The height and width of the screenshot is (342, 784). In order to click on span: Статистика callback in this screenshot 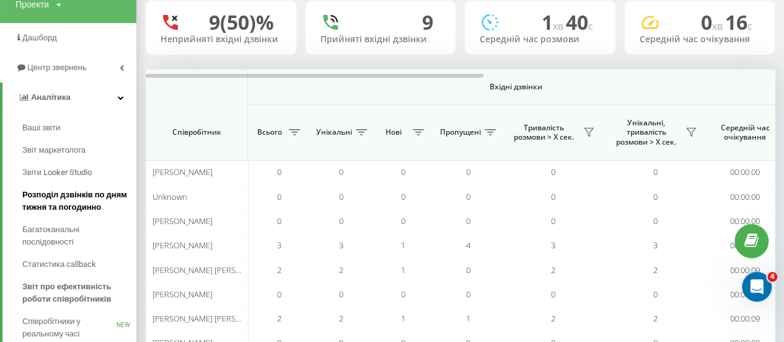, I will do `click(59, 264)`.